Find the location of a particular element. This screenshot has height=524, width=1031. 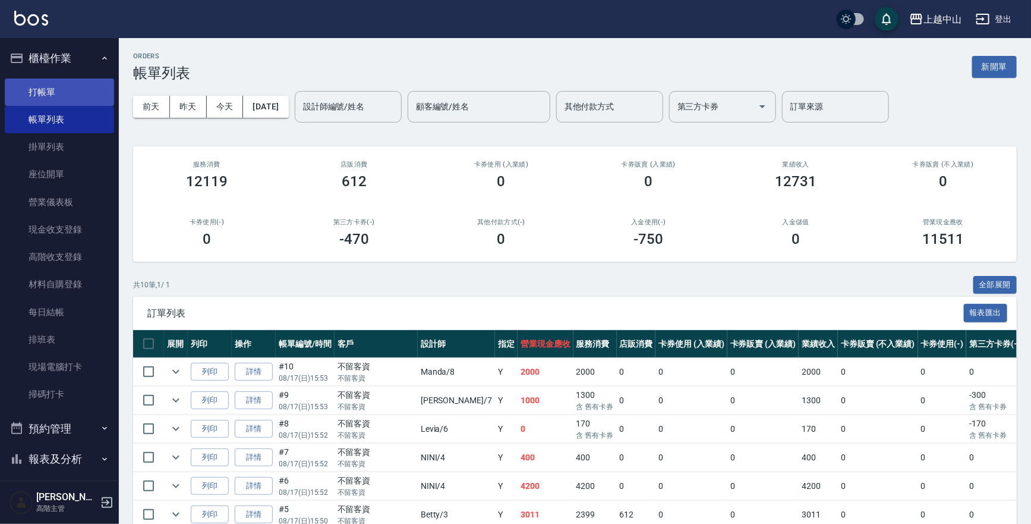

h2: 入金儲值 is located at coordinates (796, 222).